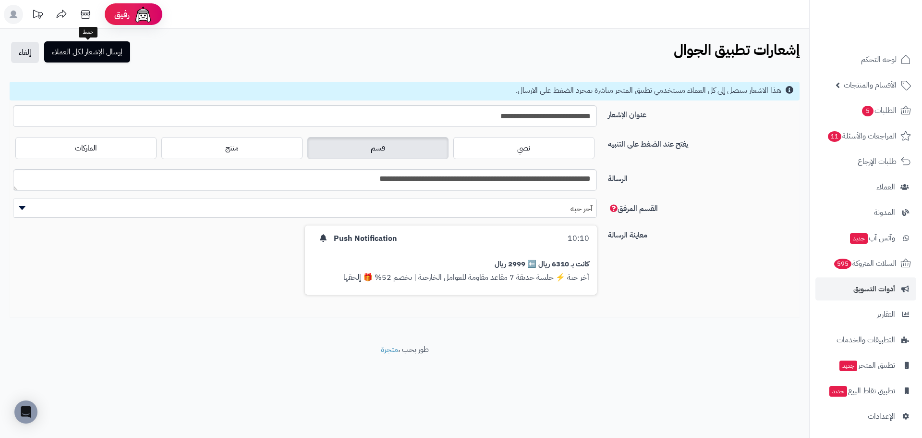 This screenshot has height=438, width=922. I want to click on a: المدونة, so click(866, 212).